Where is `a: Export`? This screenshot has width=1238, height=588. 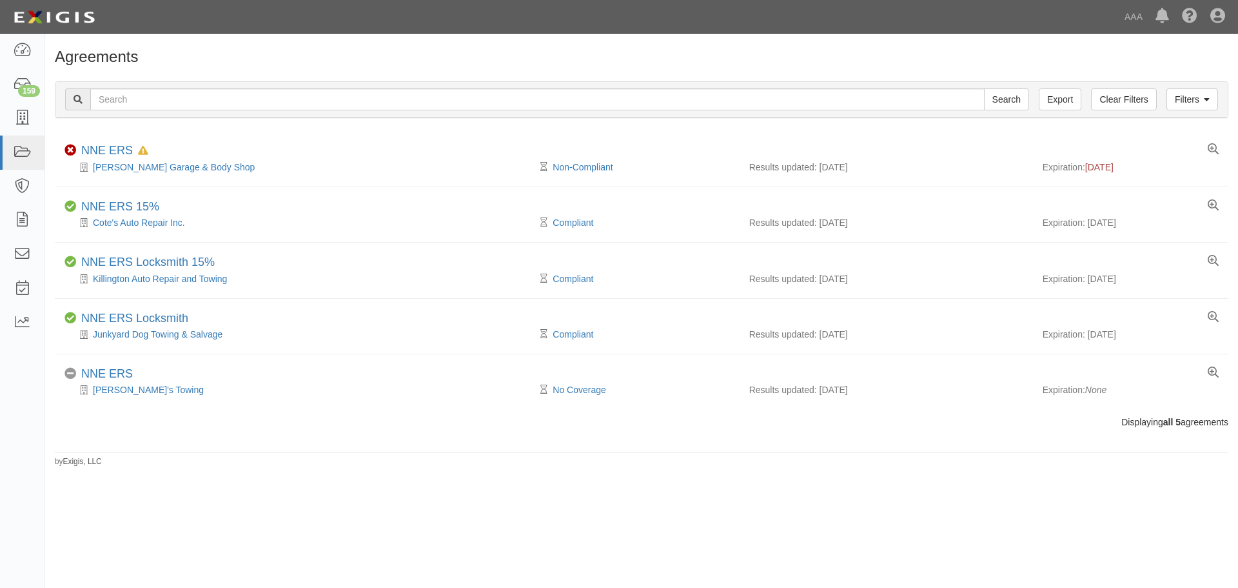
a: Export is located at coordinates (1060, 99).